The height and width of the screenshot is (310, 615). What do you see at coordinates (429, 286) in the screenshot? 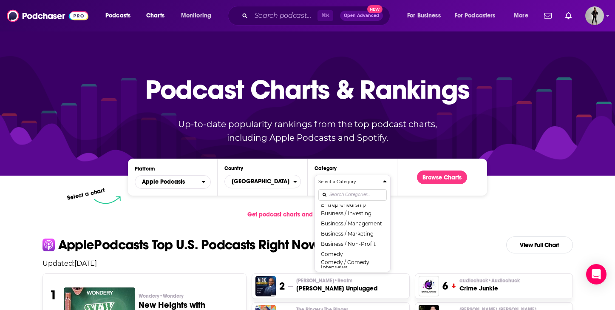
I see `img: Crime Junkie` at bounding box center [429, 286].